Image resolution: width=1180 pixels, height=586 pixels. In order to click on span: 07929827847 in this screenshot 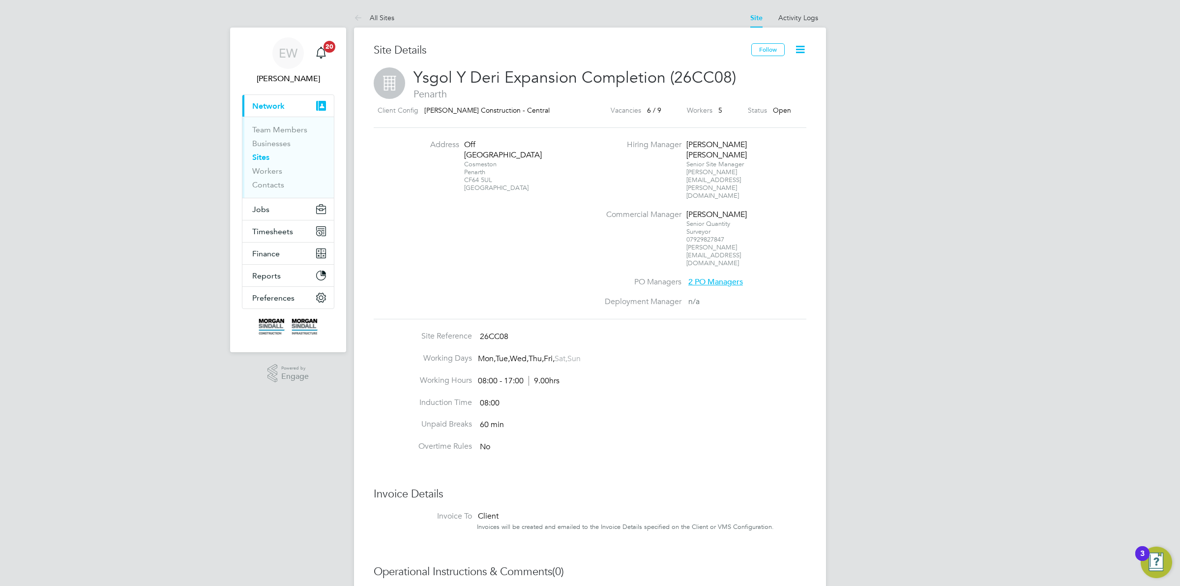, I will do `click(705, 239)`.